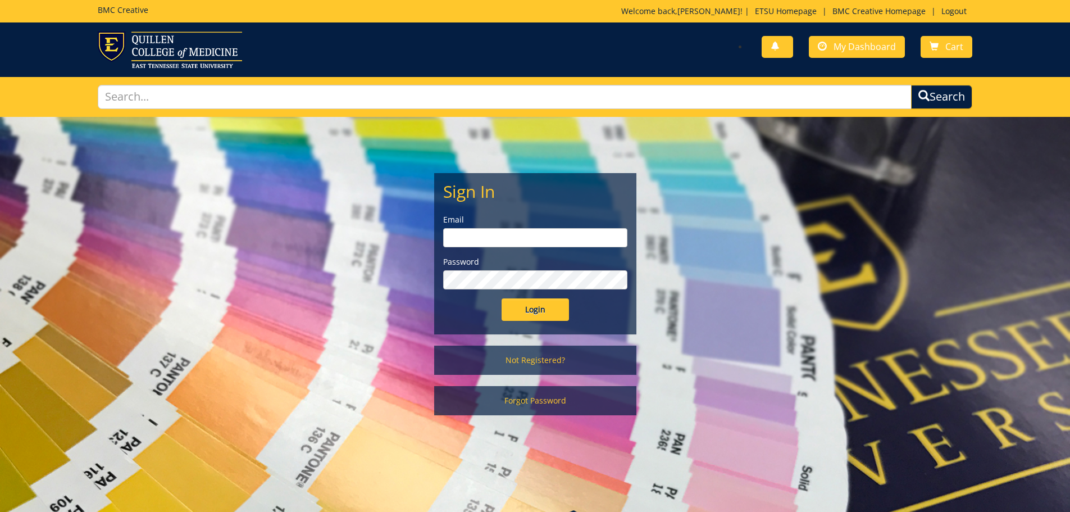  Describe the element at coordinates (797, 11) in the screenshot. I see `p: Welcome back, ! | | |` at that location.